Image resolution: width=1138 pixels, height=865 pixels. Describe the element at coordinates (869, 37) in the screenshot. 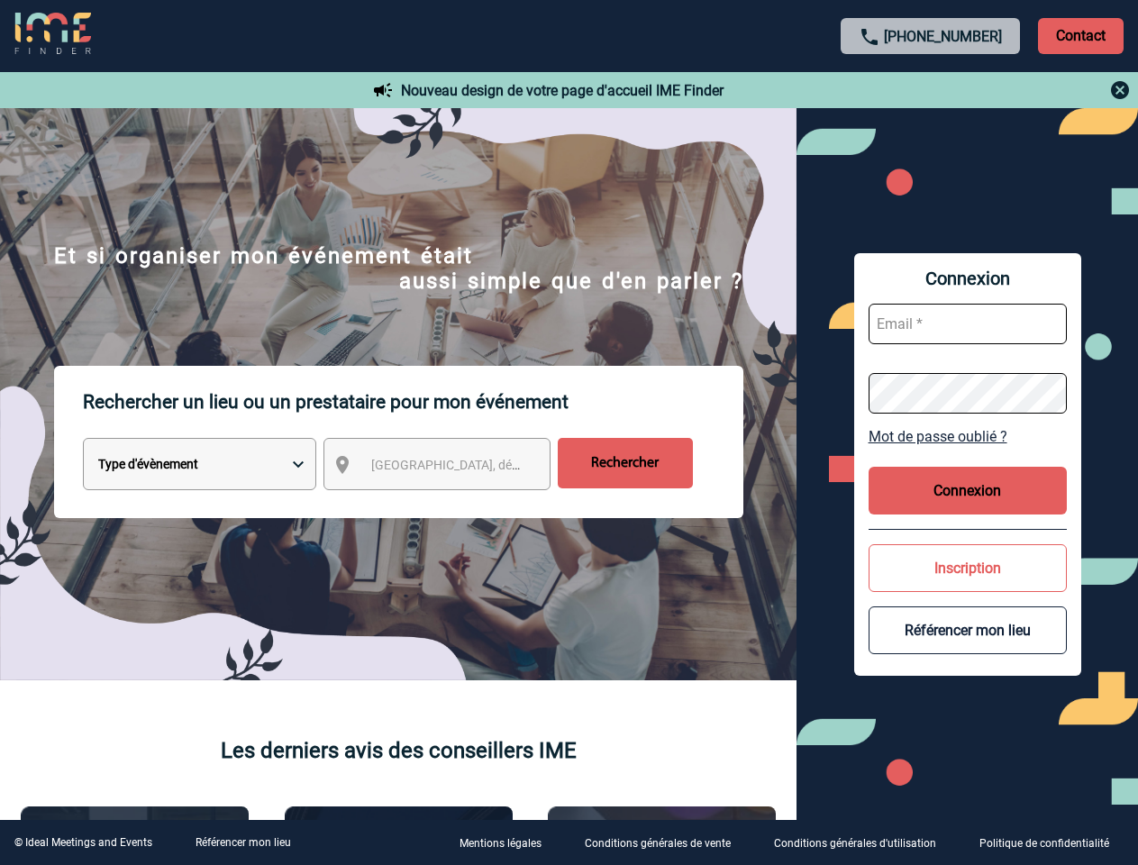

I see `img: call-24-px.png` at that location.